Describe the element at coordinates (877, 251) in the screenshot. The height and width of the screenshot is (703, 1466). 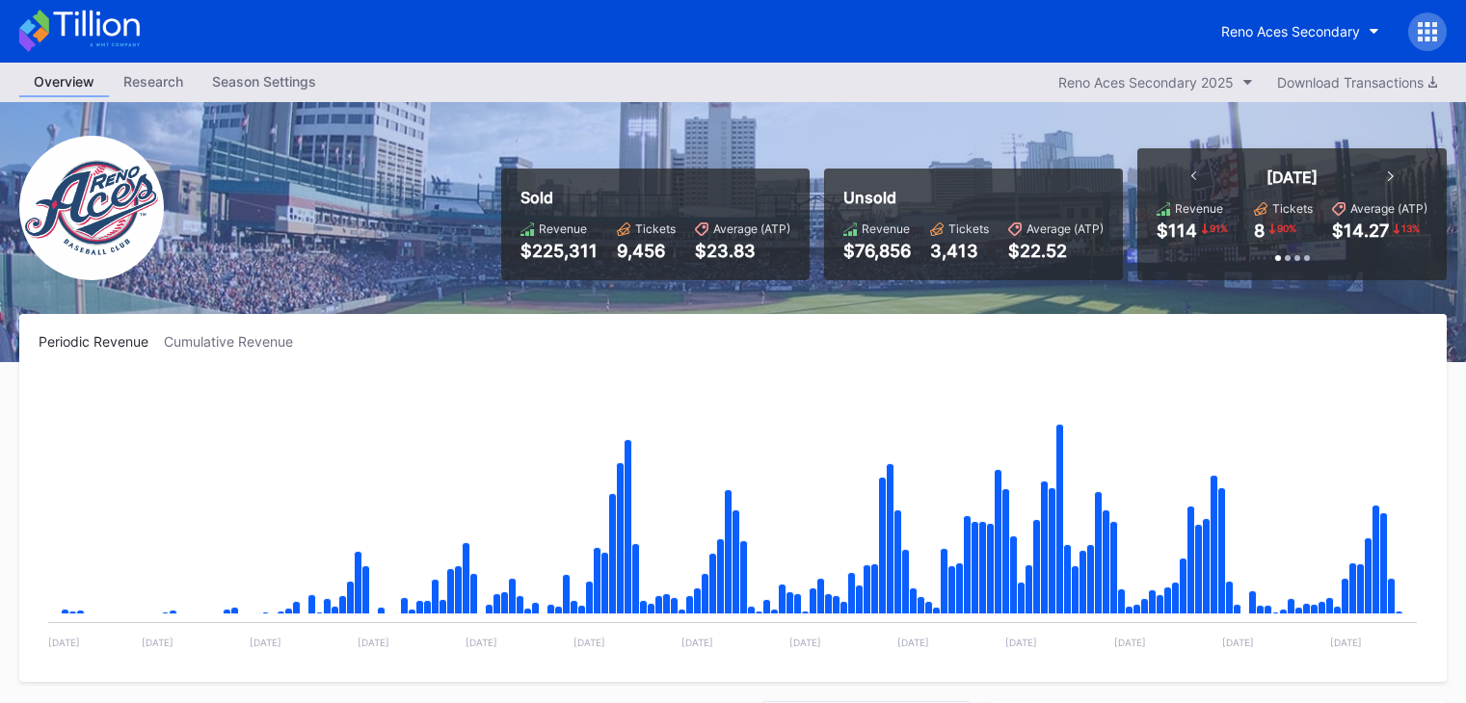
I see `div: $76,856` at that location.